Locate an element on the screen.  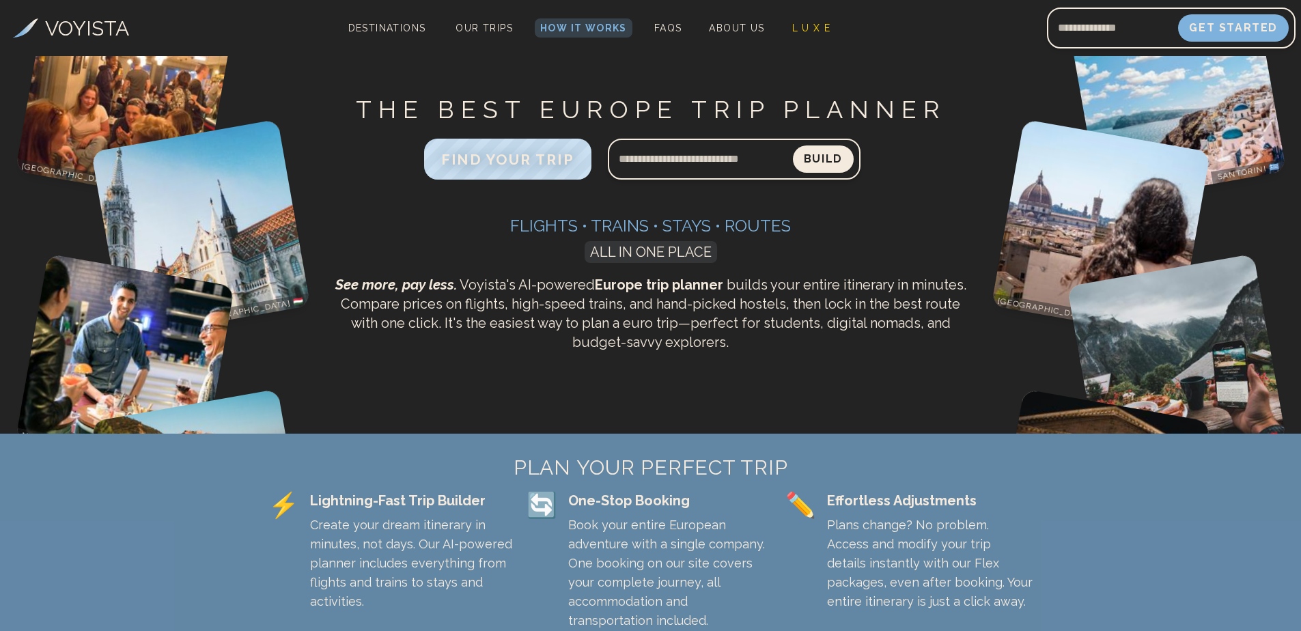
span: See more, pay less. is located at coordinates (396, 285).